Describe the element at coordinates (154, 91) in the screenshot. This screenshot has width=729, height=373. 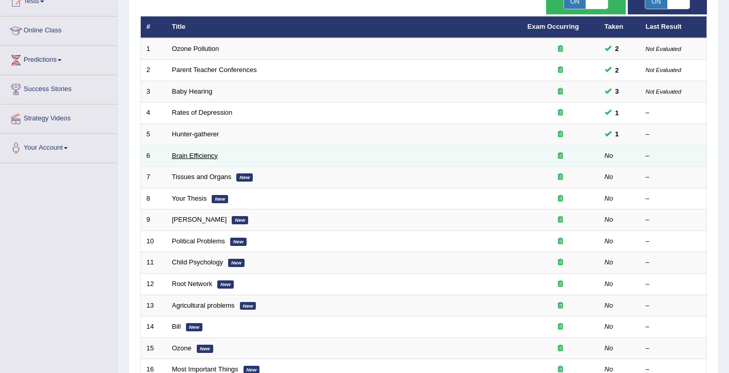
I see `td: 3` at that location.